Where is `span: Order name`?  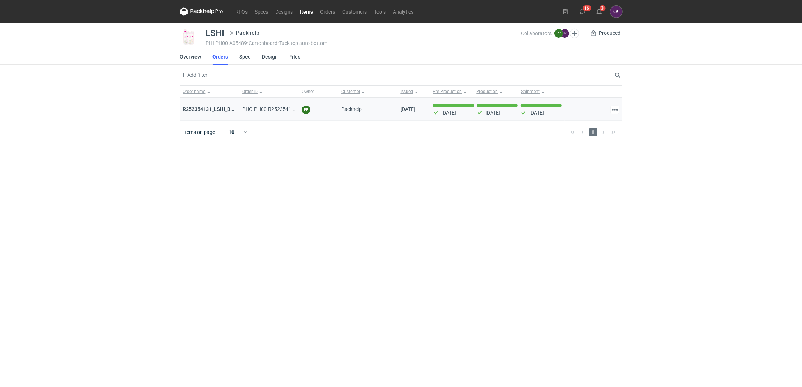 span: Order name is located at coordinates (194, 91).